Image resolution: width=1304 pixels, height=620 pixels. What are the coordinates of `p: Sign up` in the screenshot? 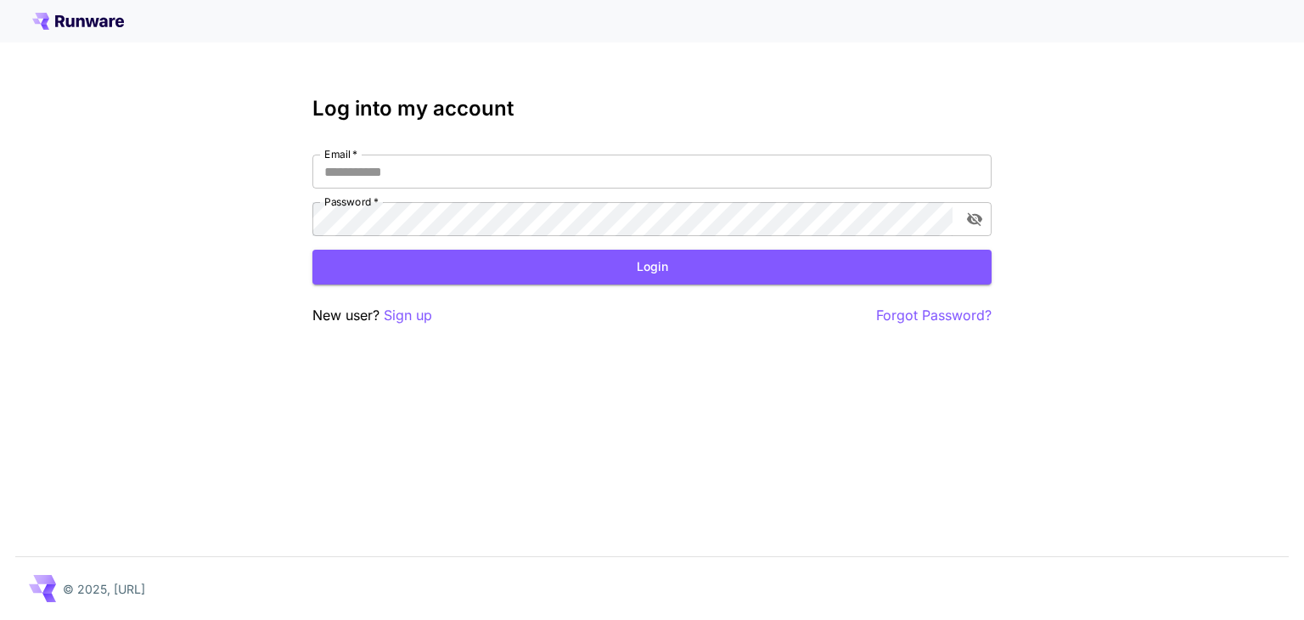 It's located at (407, 315).